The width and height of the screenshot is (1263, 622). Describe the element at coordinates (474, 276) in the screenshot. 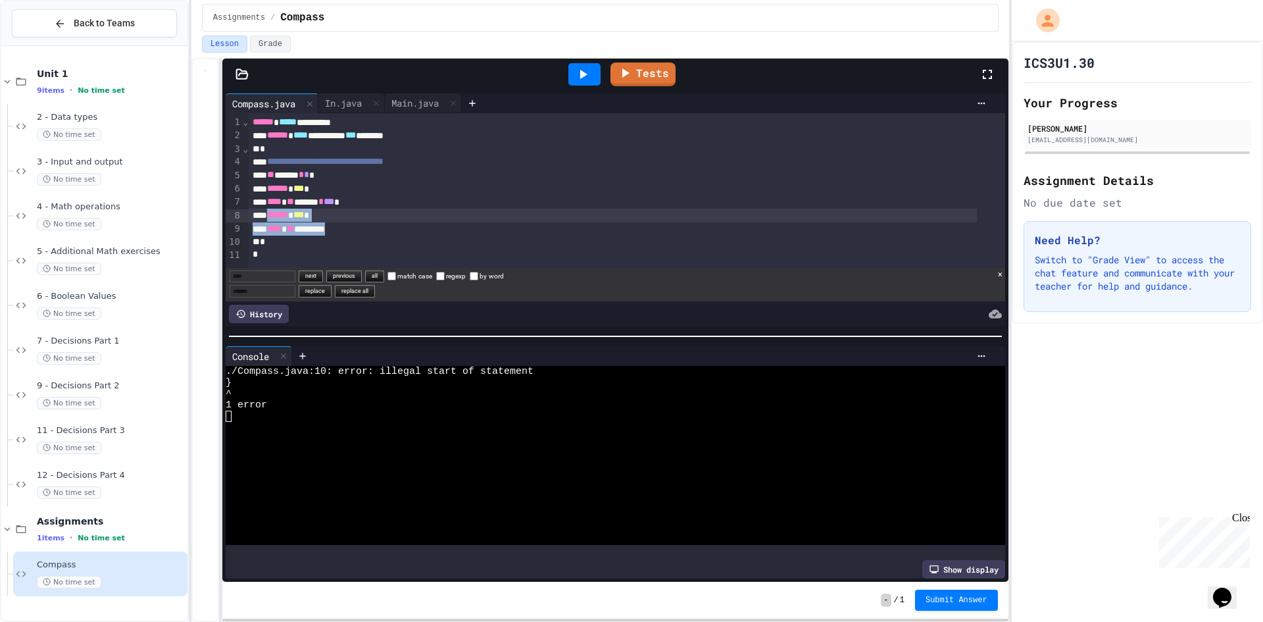

I see `input: by word` at that location.